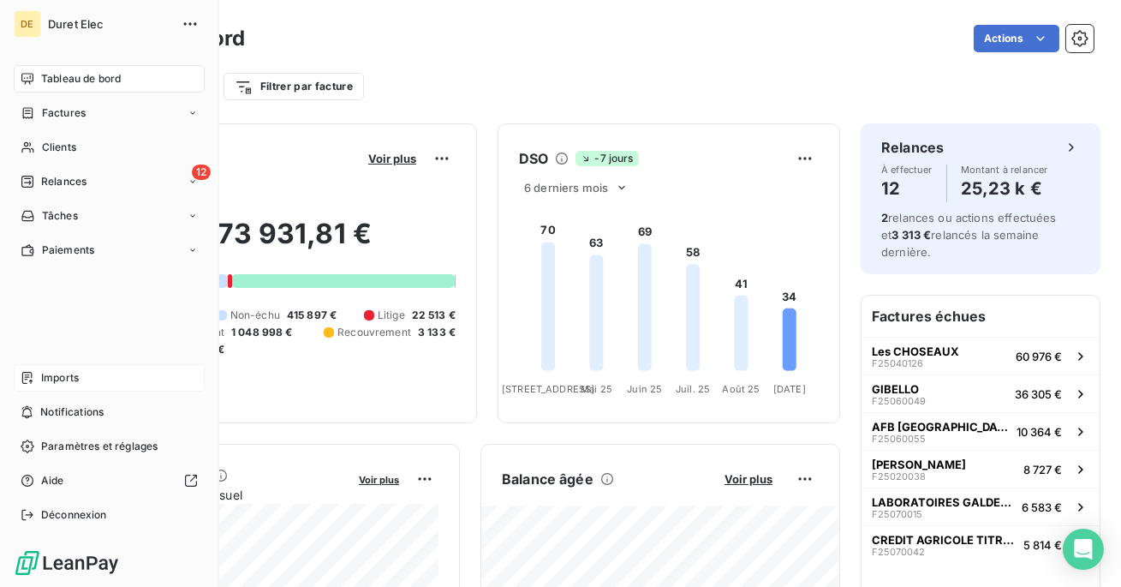 The image size is (1121, 587). Describe the element at coordinates (222, 494) in the screenshot. I see `span: Chiffre d'affaires mensuel` at that location.